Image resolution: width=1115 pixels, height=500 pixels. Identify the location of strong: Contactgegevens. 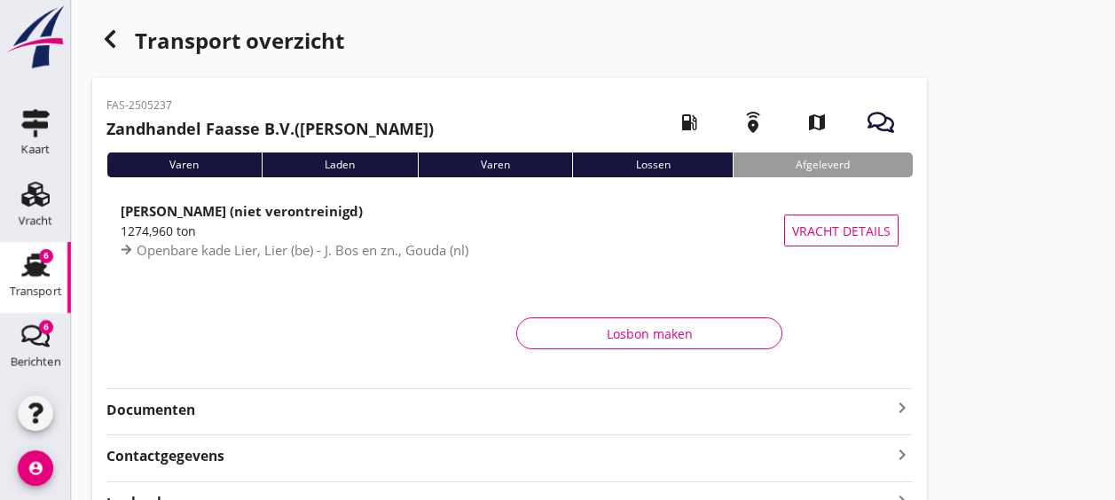
(165, 456).